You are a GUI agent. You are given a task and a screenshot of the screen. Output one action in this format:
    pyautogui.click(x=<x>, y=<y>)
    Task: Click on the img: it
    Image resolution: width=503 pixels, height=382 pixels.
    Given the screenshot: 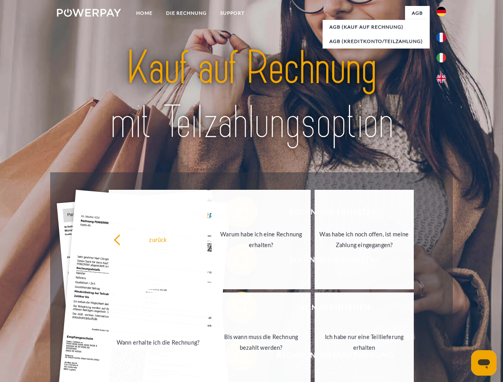 What is the action you would take?
    pyautogui.click(x=441, y=58)
    